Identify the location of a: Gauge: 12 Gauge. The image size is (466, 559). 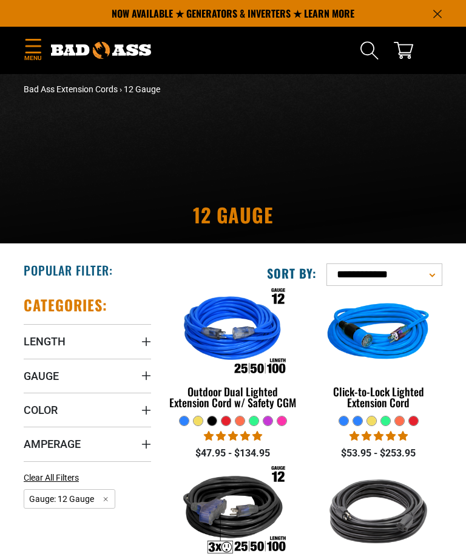
(69, 498).